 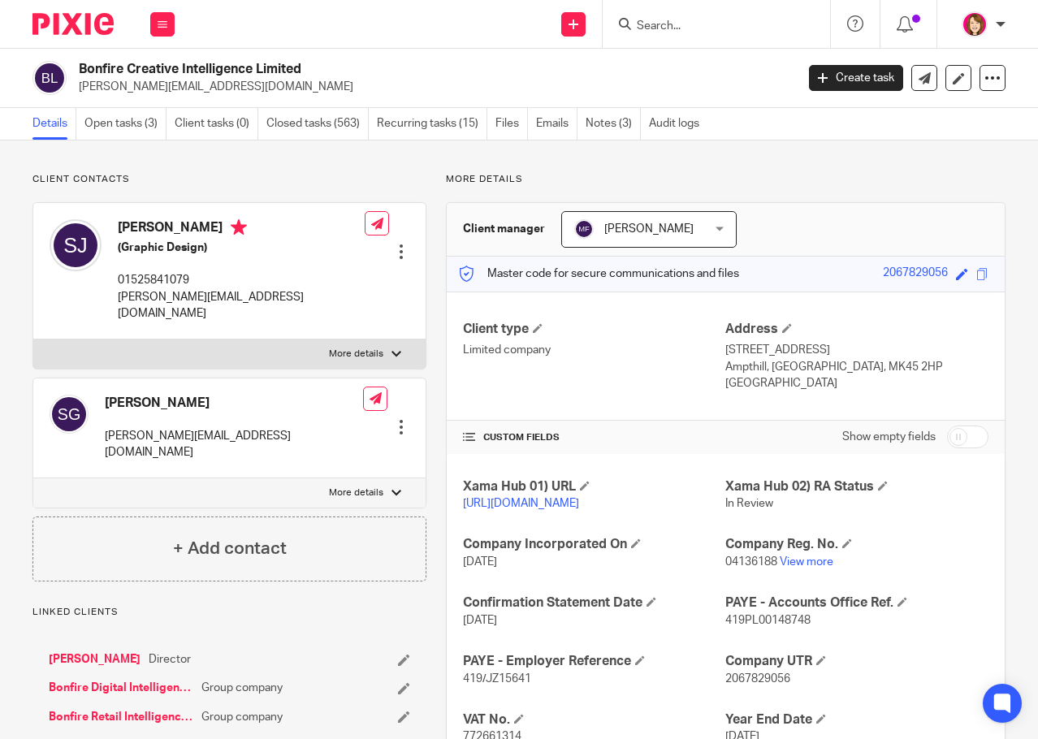 I want to click on h4: VAT No., so click(x=594, y=719).